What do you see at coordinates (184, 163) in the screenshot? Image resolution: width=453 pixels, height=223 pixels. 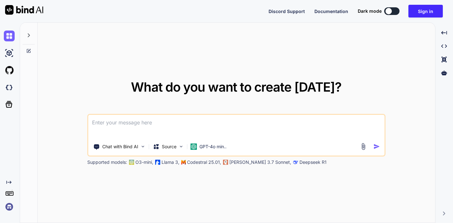 I see `img: Mistral-AI` at bounding box center [184, 163].